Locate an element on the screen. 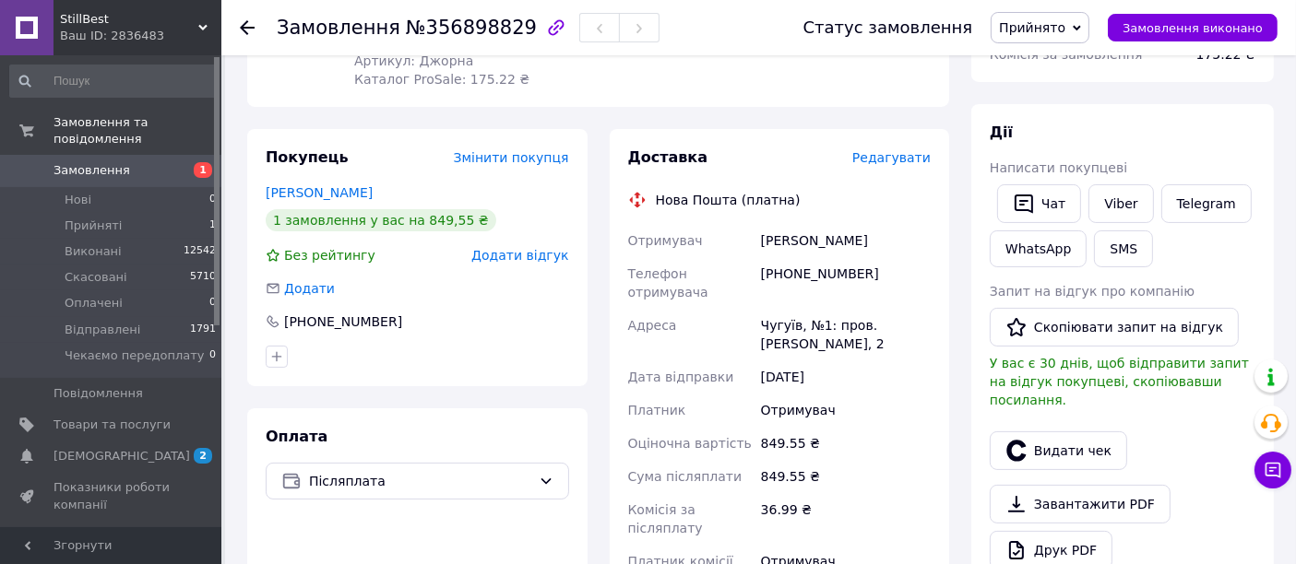 The height and width of the screenshot is (564, 1296). div: 36.99 ₴ is located at coordinates (846, 519).